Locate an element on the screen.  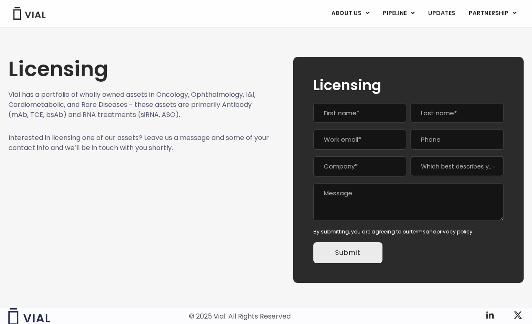
a: PARTNERSHIPMenu Toggle is located at coordinates (493, 13).